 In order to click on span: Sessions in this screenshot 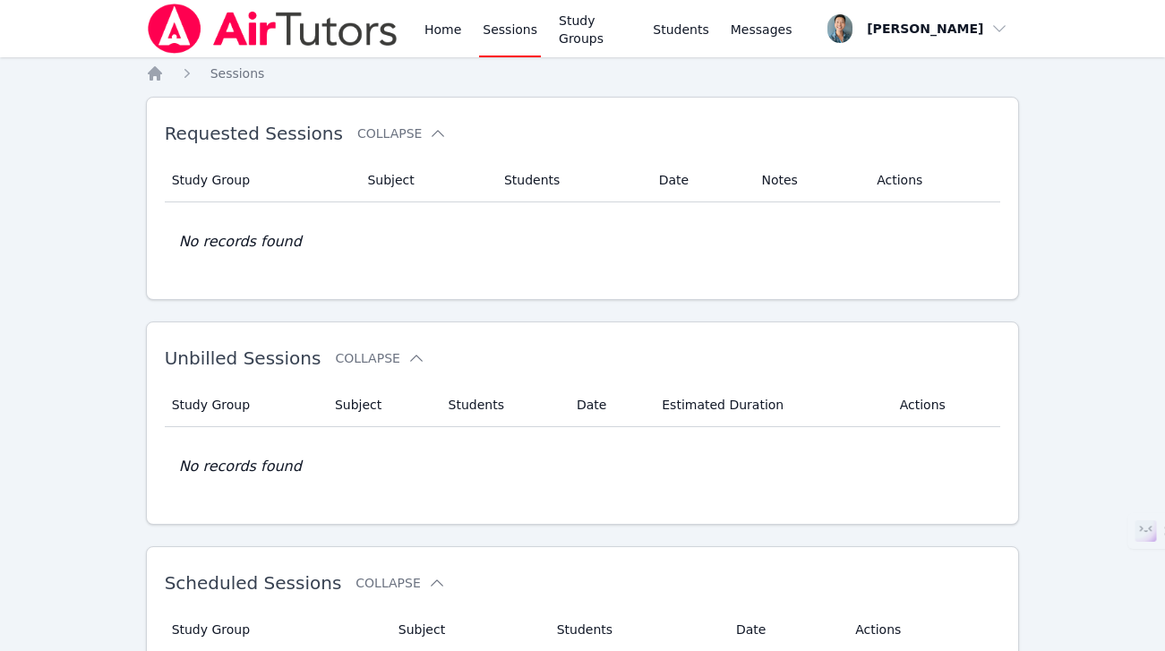, I will do `click(237, 73)`.